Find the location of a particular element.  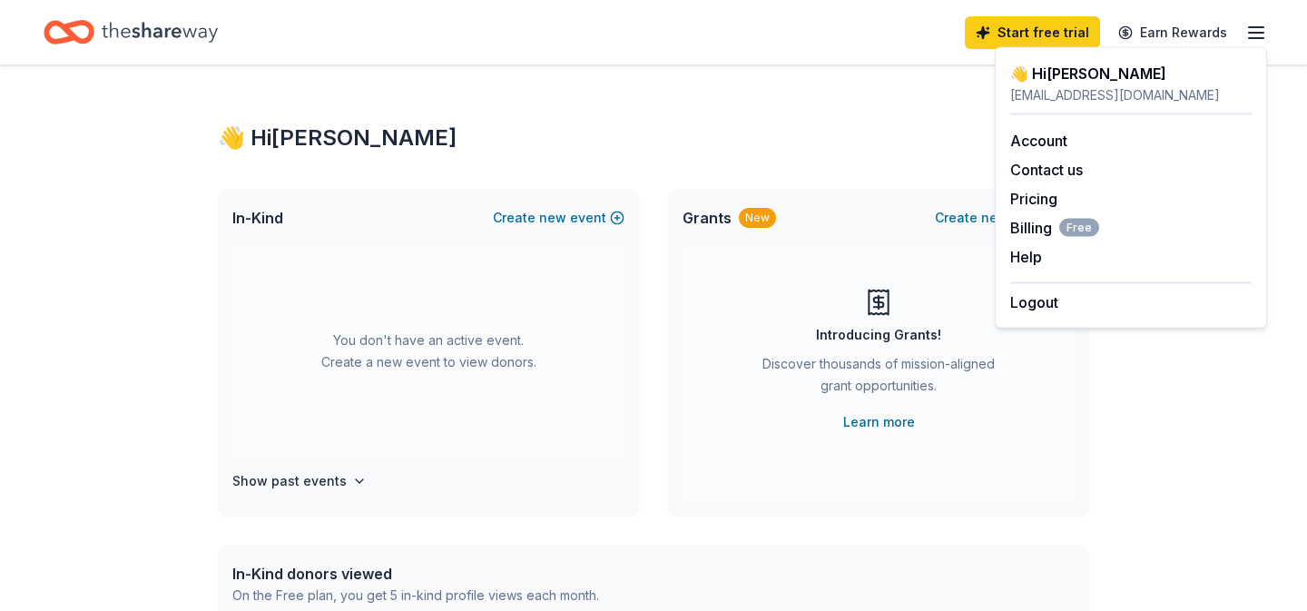

div: You don't have an active event. Create a new event to view donors. is located at coordinates (428, 351).